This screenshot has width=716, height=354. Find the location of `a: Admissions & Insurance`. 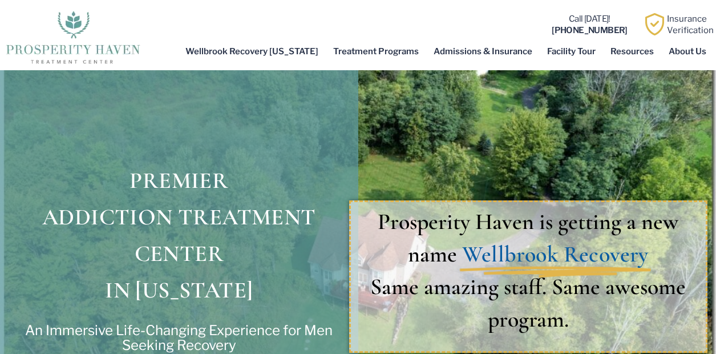

a: Admissions & Insurance is located at coordinates (483, 51).